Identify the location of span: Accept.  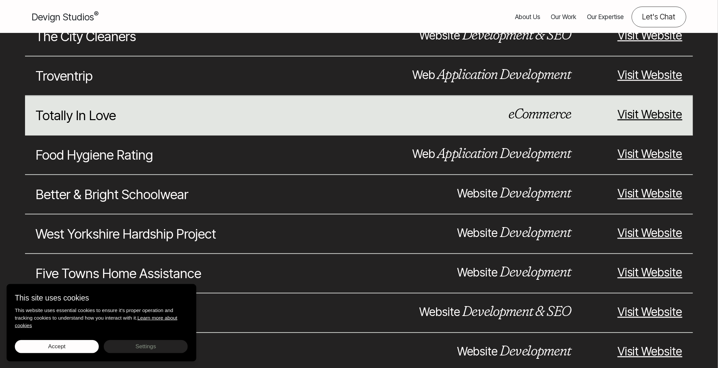
(57, 347).